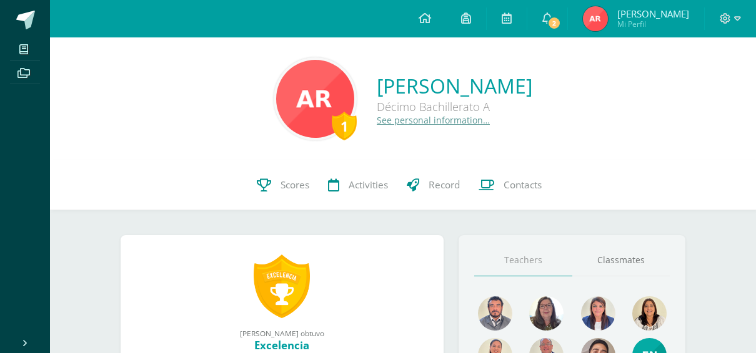  I want to click on a: Teachers, so click(523, 260).